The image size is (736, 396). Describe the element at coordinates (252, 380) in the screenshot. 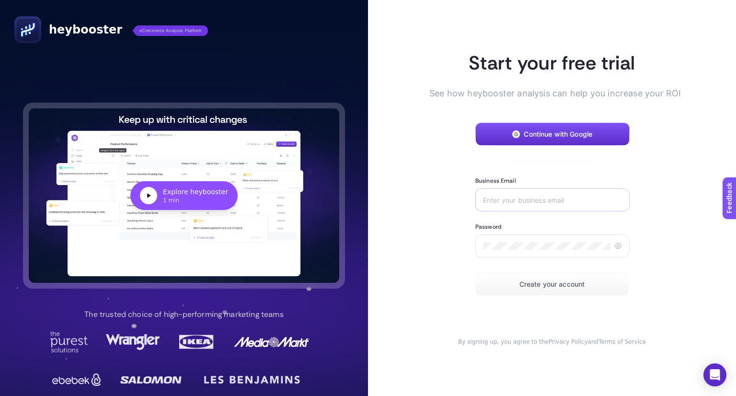

I see `img: LesBenjamin` at that location.